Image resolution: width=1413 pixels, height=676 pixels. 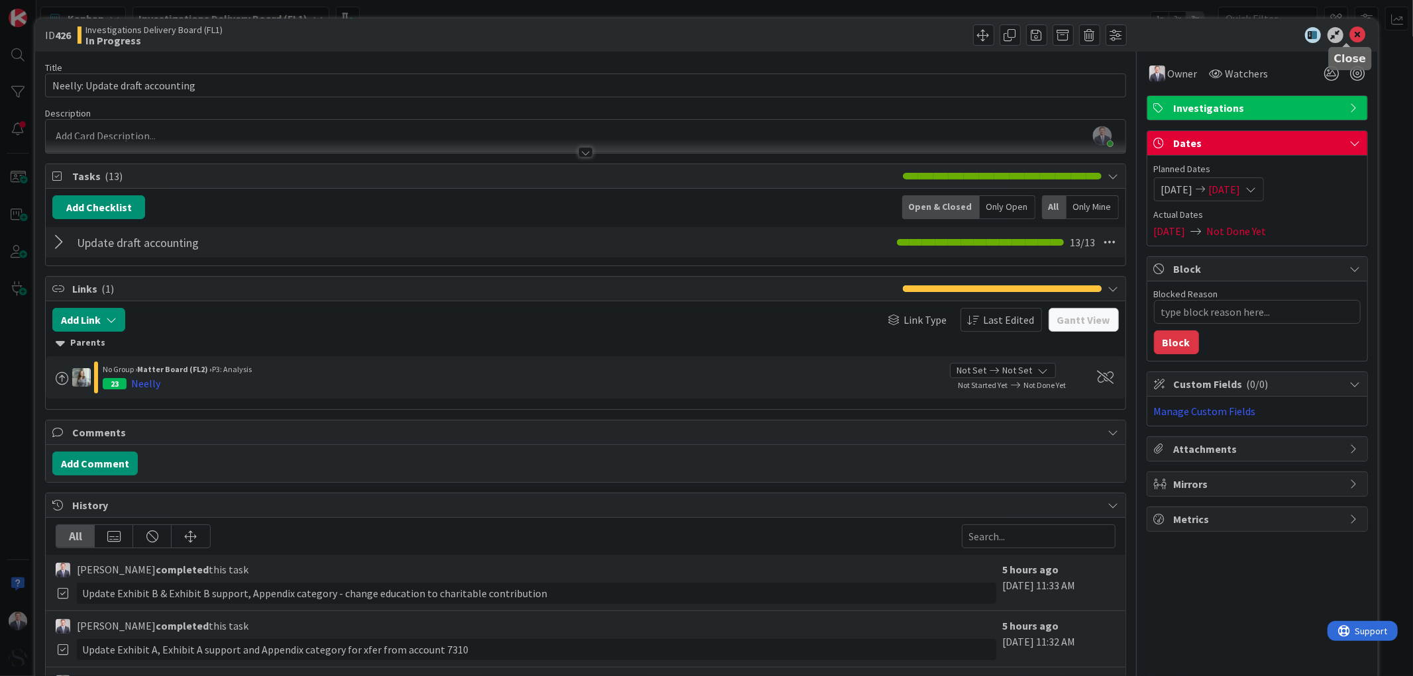 What do you see at coordinates (1350, 58) in the screenshot?
I see `h5: Close` at bounding box center [1350, 58].